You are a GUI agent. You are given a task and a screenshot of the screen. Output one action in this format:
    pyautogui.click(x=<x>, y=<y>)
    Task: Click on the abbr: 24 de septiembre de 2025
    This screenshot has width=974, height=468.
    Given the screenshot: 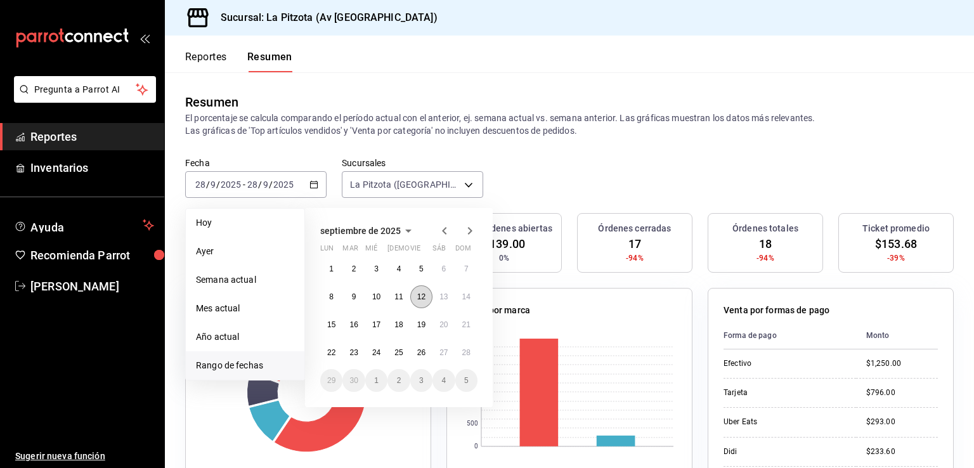 What is the action you would take?
    pyautogui.click(x=376, y=353)
    